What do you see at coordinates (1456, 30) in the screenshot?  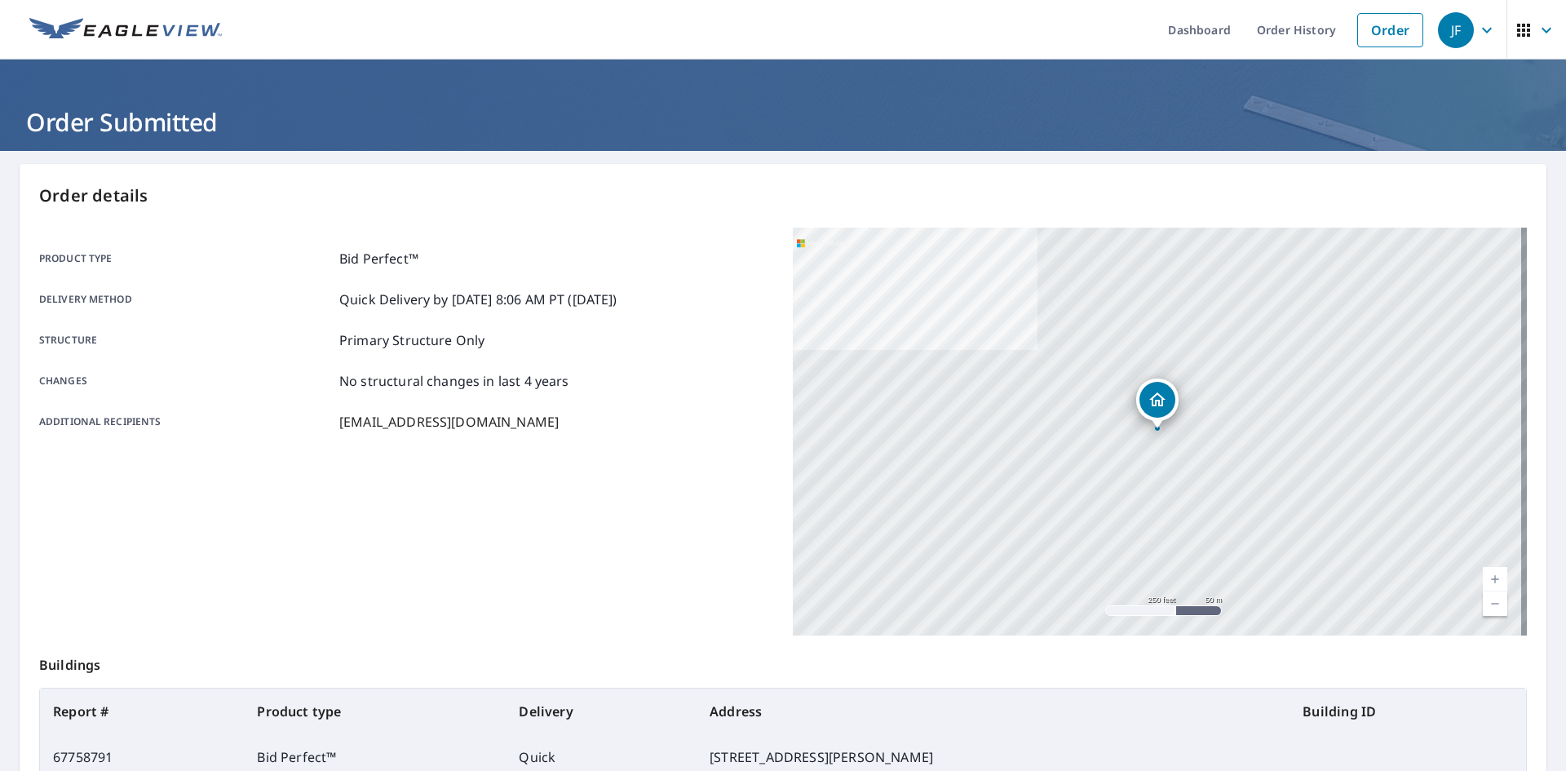 I see `div: JF` at bounding box center [1456, 30].